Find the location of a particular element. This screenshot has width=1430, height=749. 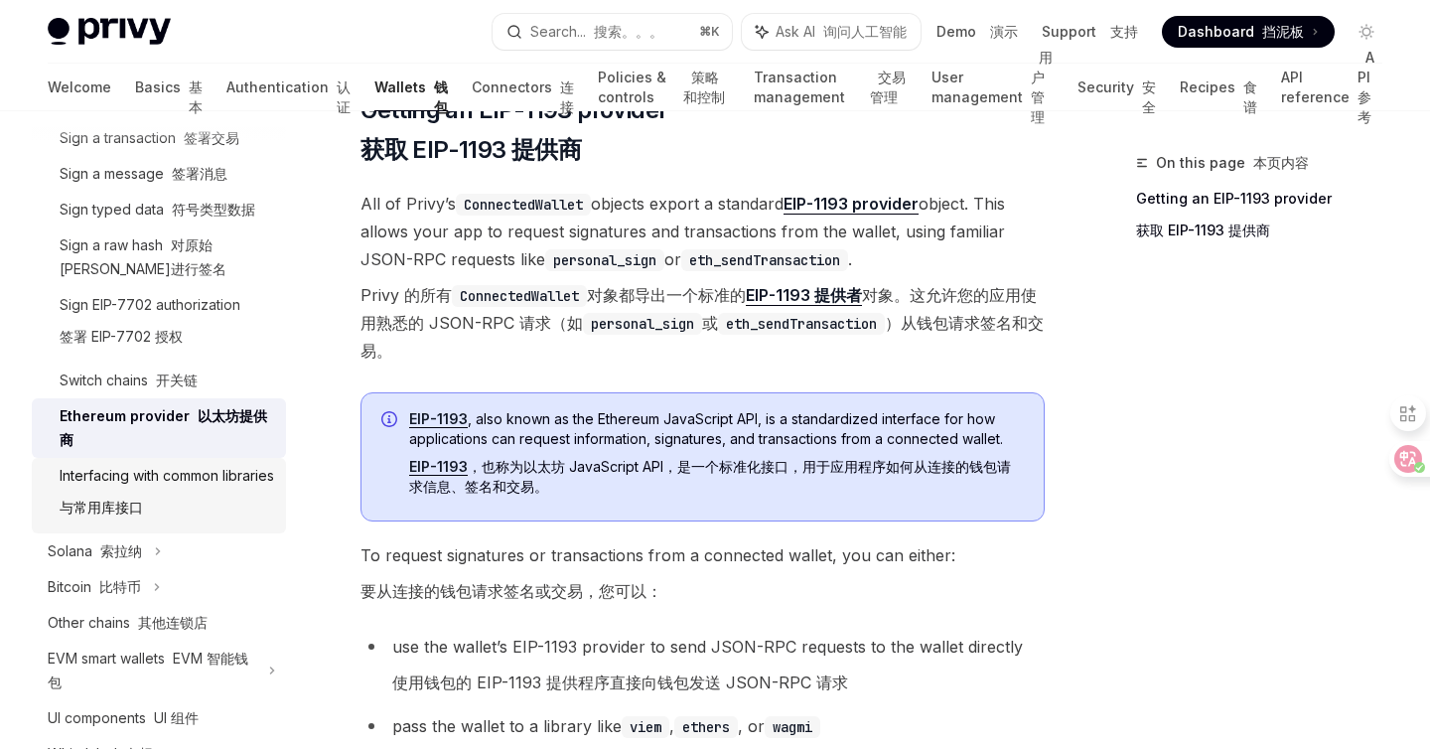

span: To request signatures or transactions from a connected wallet, you can either: is located at coordinates (702, 577).